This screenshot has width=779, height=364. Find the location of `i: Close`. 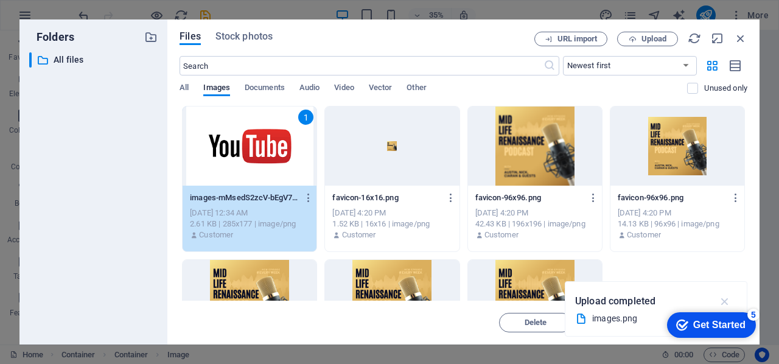

i: Close is located at coordinates (741, 38).